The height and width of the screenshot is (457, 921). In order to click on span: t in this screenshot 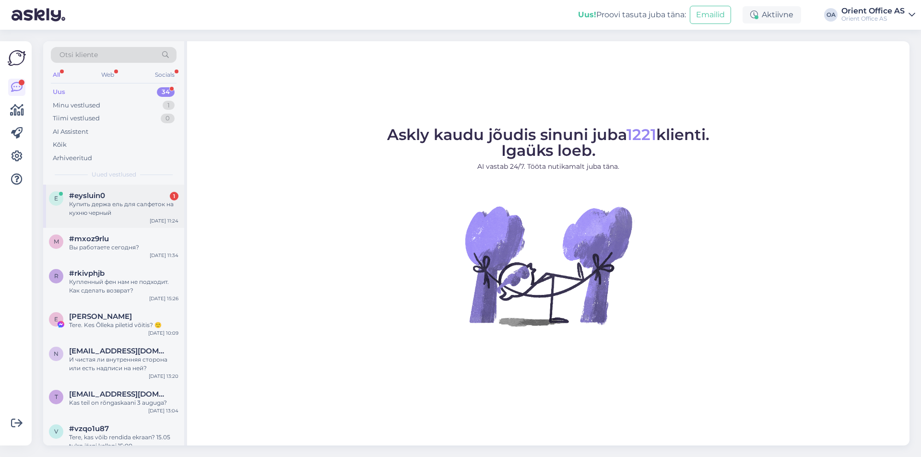, I will do `click(56, 397)`.